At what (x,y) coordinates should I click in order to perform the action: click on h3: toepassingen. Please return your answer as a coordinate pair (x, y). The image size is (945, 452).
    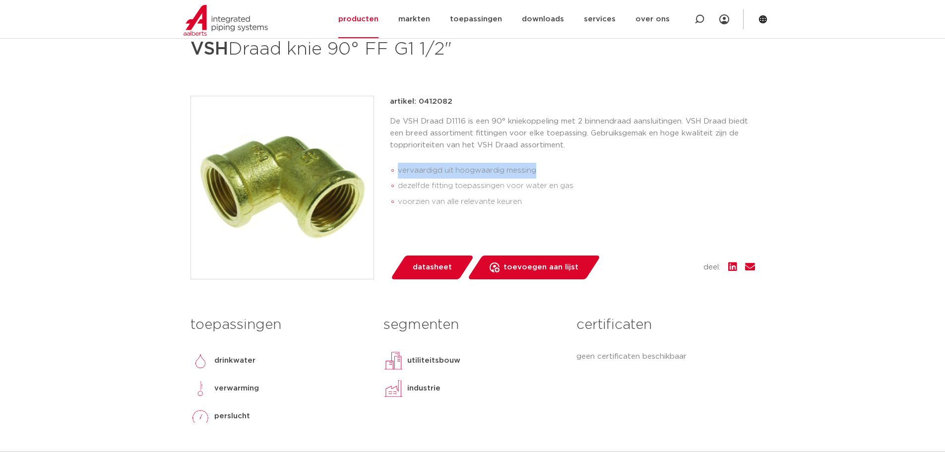
    Looking at the image, I should click on (279, 325).